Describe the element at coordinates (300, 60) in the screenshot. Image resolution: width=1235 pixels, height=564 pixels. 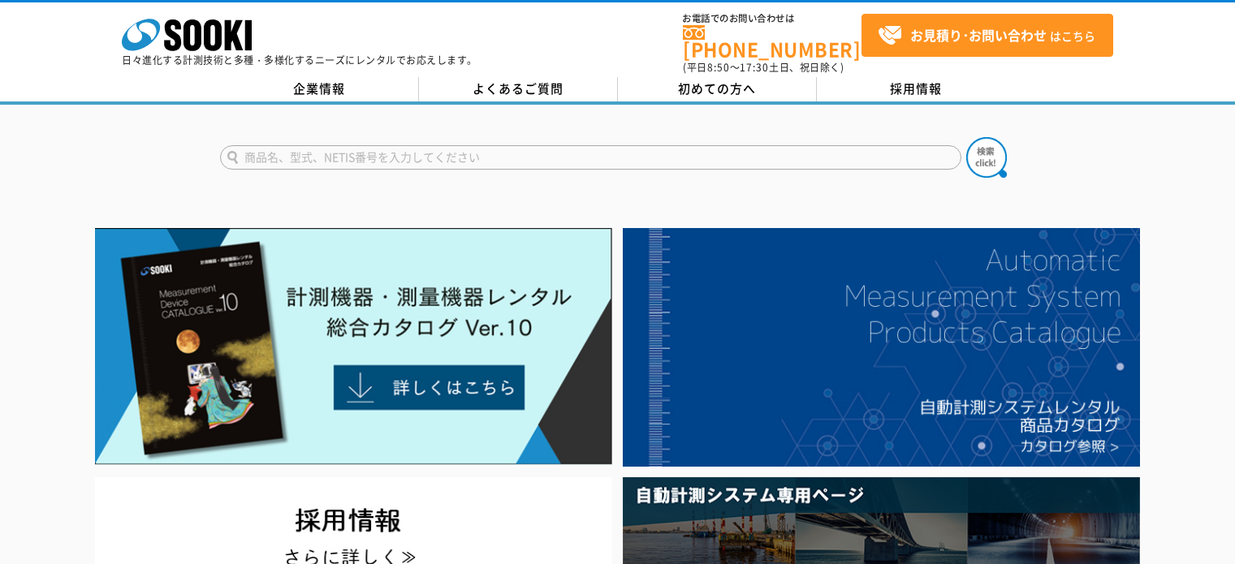
I see `p: 日々進化する計測技術と多種・多様化するニーズにレンタルでお応えします。` at that location.